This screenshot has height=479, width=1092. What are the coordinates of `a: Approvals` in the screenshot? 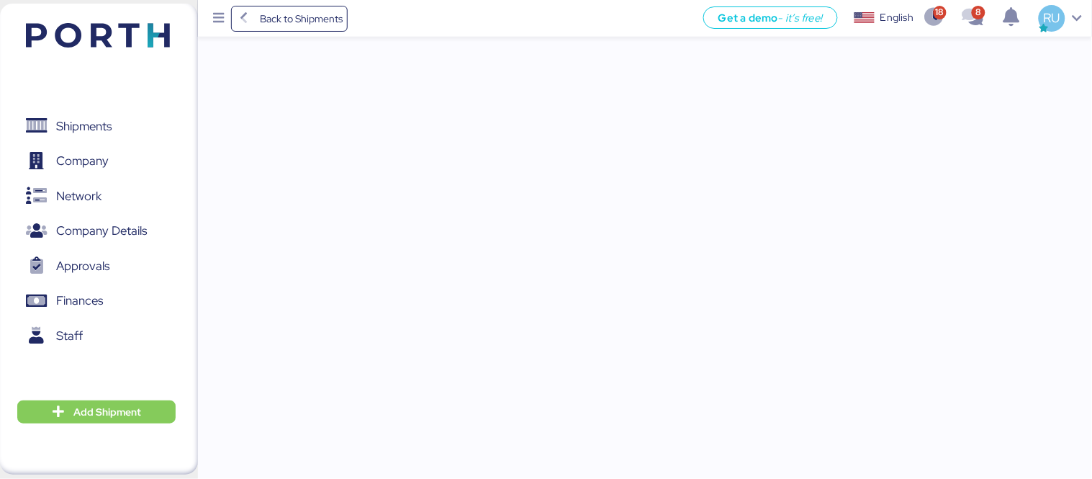 It's located at (93, 266).